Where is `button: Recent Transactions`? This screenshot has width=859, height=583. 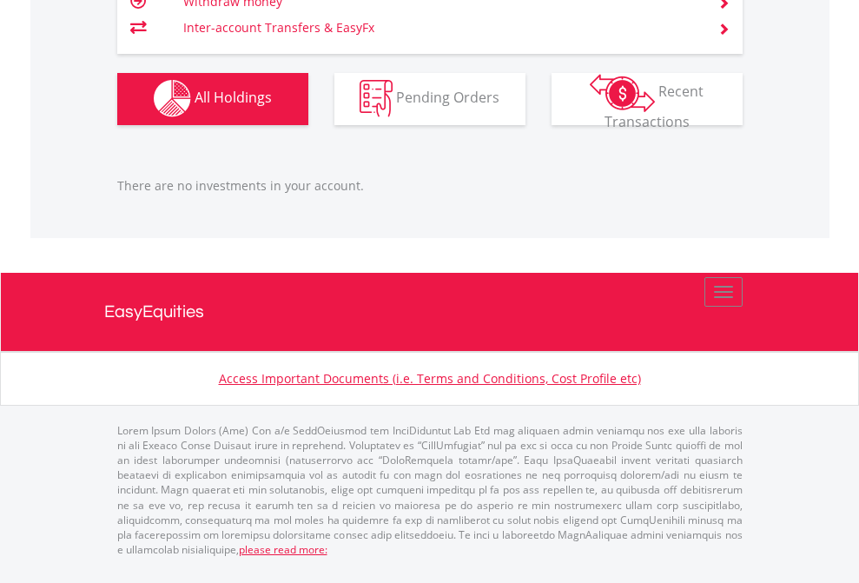
button: Recent Transactions is located at coordinates (647, 99).